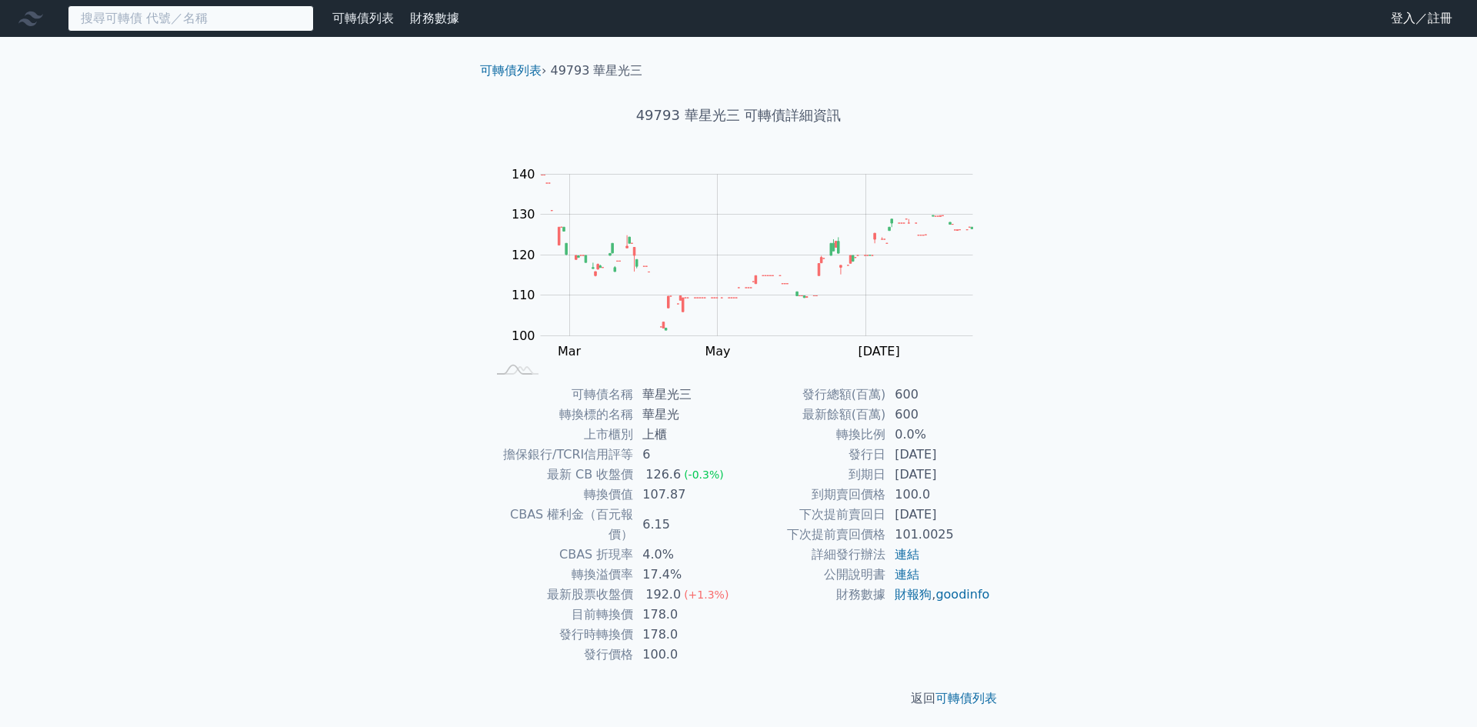 The width and height of the screenshot is (1477, 727). I want to click on h1: 49793 華星光三 可轉債詳細資訊, so click(738, 115).